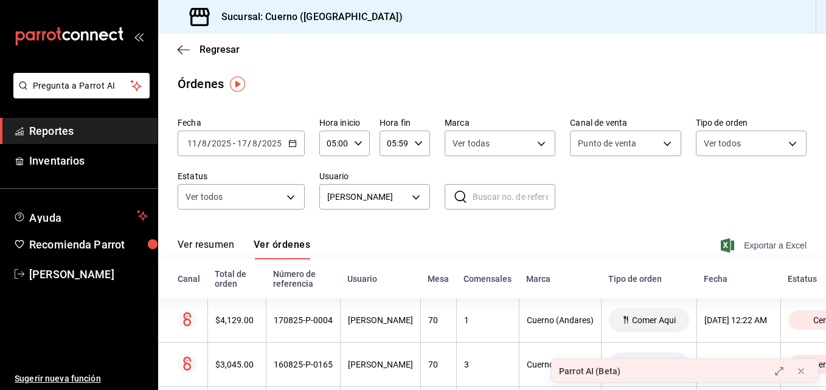  I want to click on label: Hora fin, so click(404, 123).